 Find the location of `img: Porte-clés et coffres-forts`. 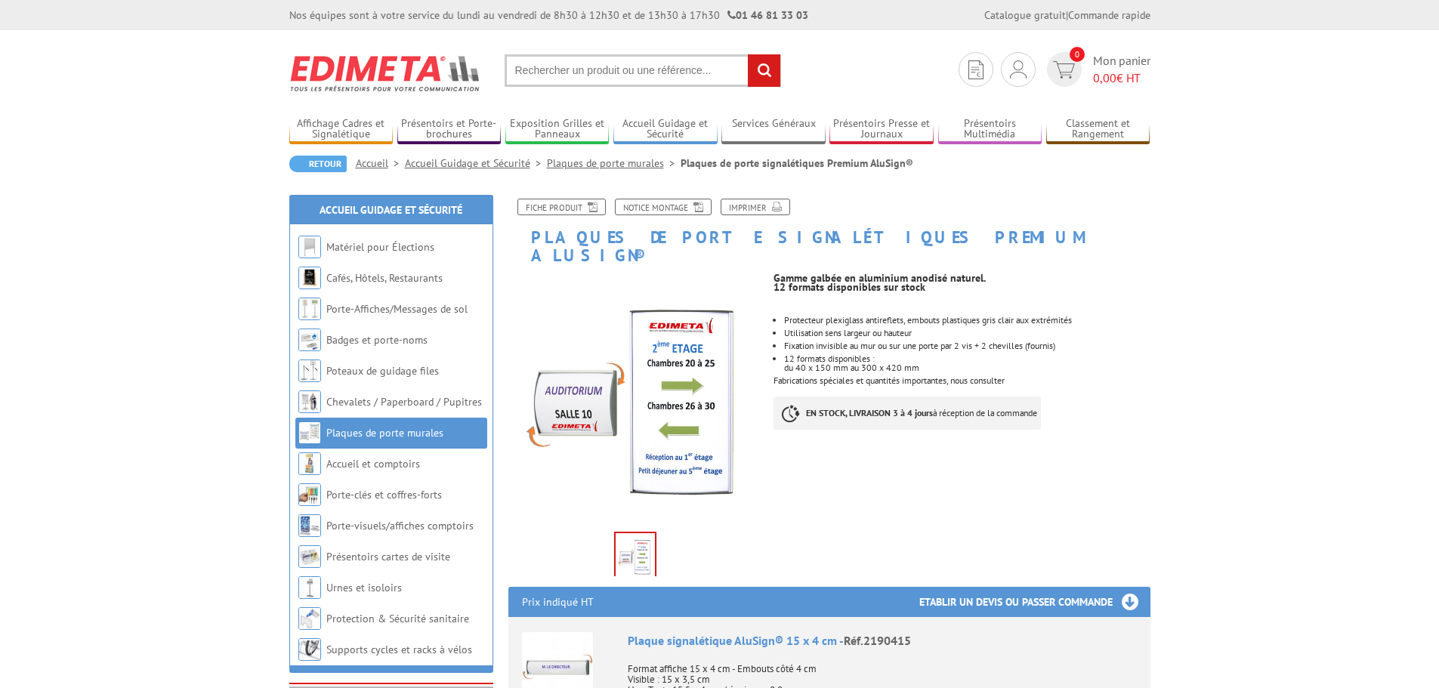

img: Porte-clés et coffres-forts is located at coordinates (310, 495).